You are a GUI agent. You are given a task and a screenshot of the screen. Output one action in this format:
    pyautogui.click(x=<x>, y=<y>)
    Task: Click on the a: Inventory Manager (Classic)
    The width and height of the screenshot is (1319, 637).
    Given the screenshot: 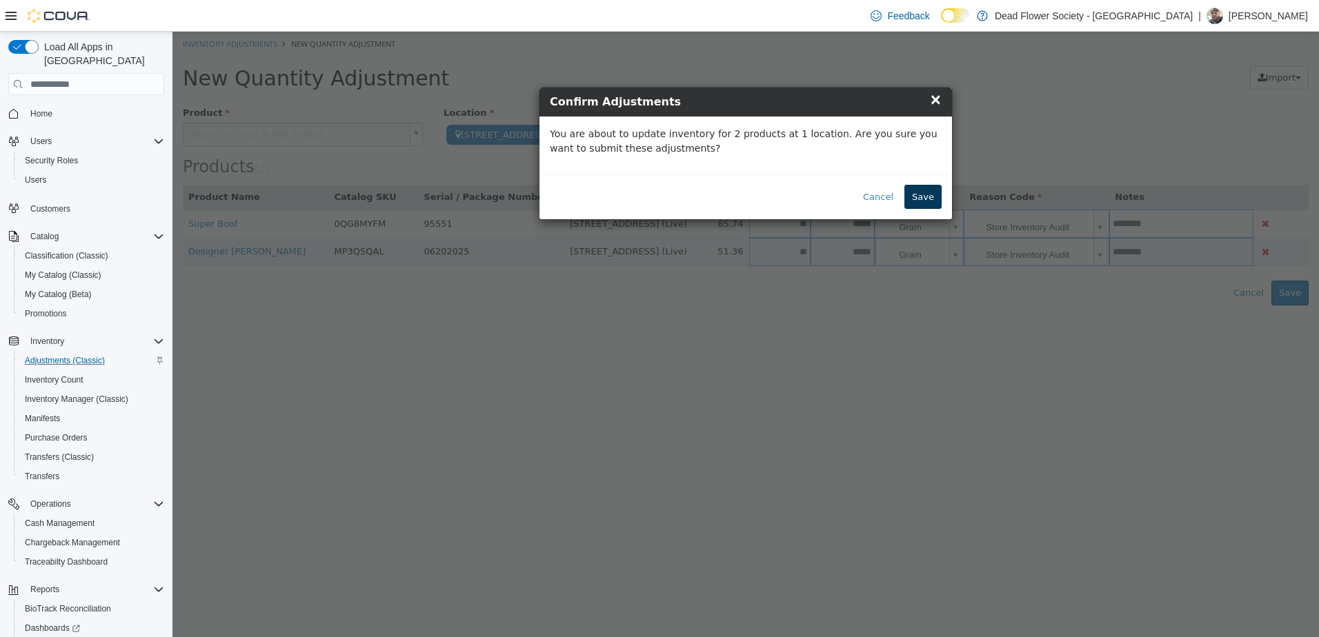 What is the action you would take?
    pyautogui.click(x=77, y=399)
    